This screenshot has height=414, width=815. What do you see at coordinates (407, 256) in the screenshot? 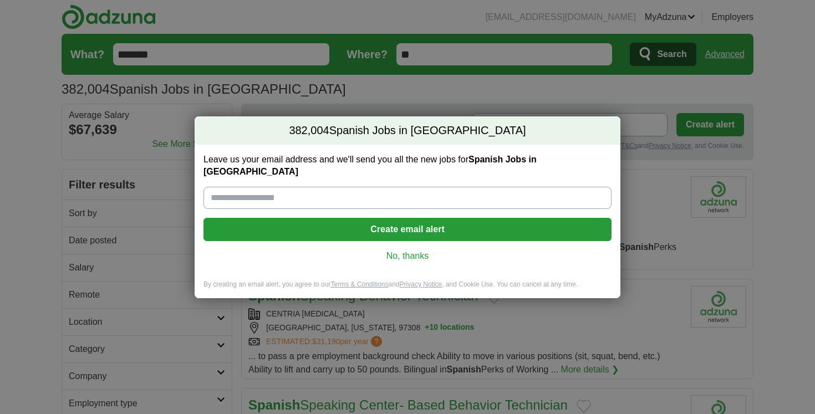
I see `a: No, thanks` at bounding box center [407, 256].